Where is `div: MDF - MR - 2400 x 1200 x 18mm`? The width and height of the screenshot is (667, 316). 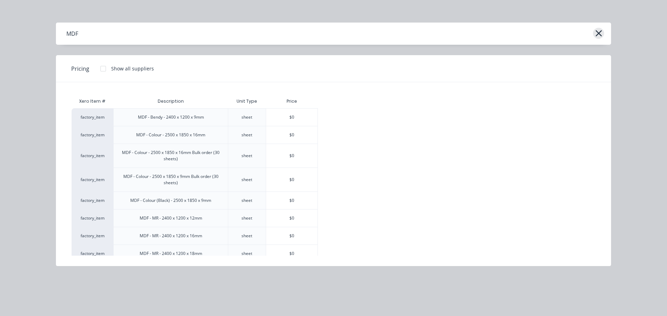
div: MDF - MR - 2400 x 1200 x 18mm is located at coordinates (171, 254).